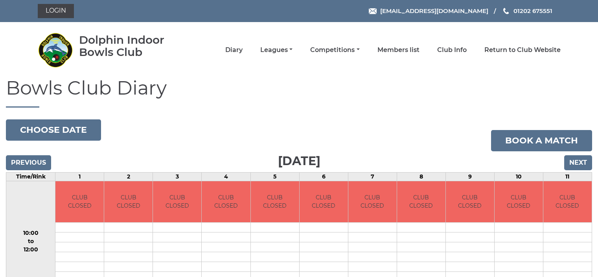 The width and height of the screenshot is (598, 277). What do you see at coordinates (299, 92) in the screenshot?
I see `h1: Bowls Club Diary` at bounding box center [299, 92].